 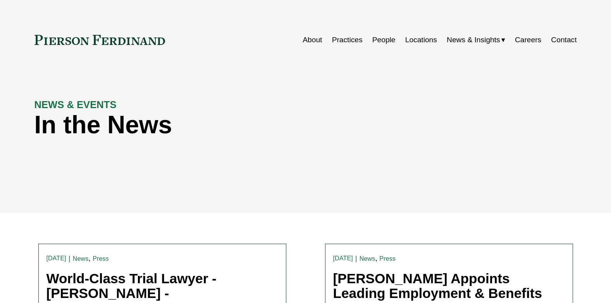 What do you see at coordinates (312, 40) in the screenshot?
I see `a: About` at bounding box center [312, 40].